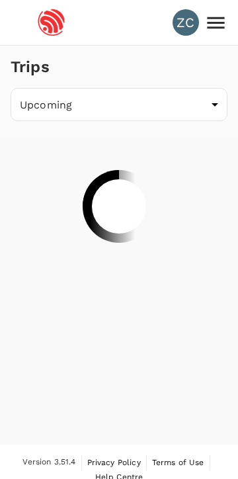  I want to click on a: Privacy Policy, so click(114, 462).